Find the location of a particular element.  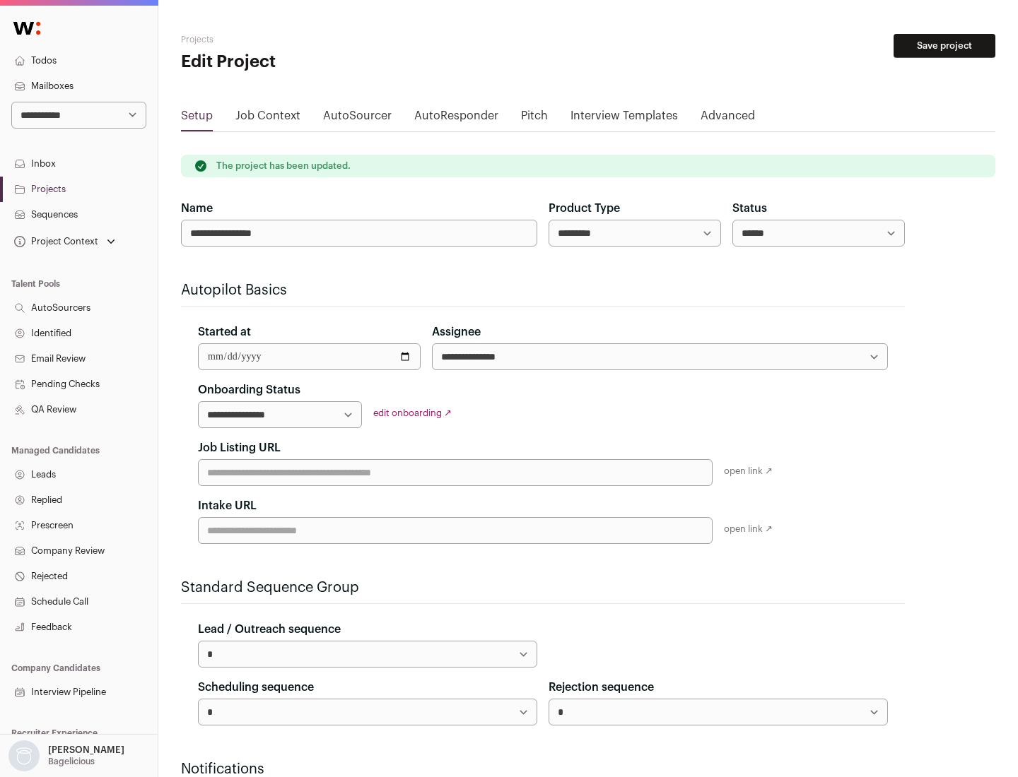

h2: Autopilot Basics is located at coordinates (543, 290).